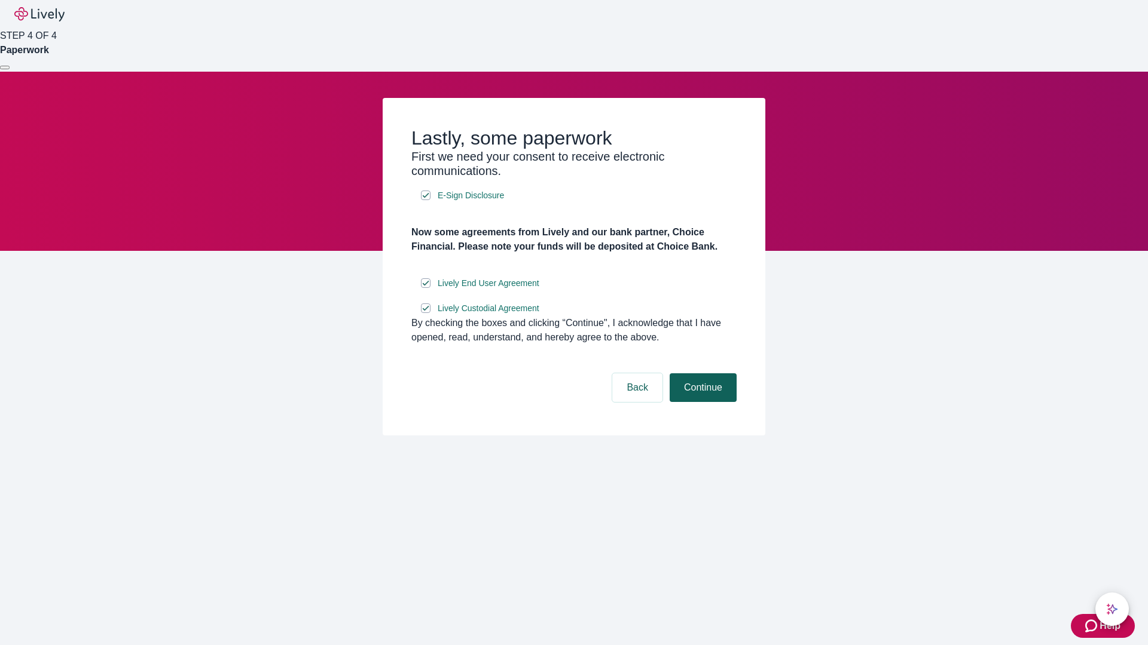 The width and height of the screenshot is (1148, 645). Describe the element at coordinates (488, 308) in the screenshot. I see `span: Lively Custodial Agreement` at that location.